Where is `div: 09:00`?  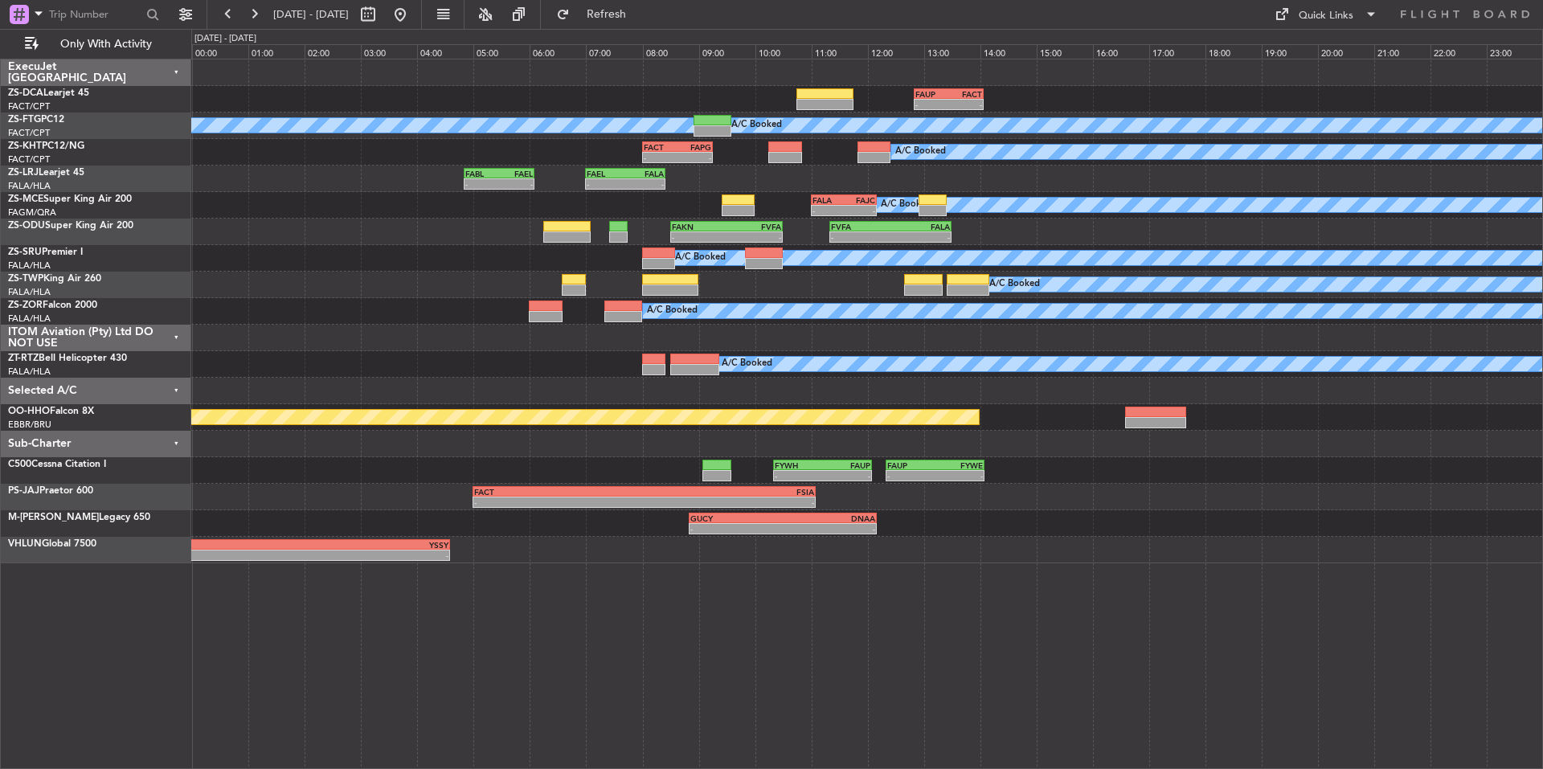 div: 09:00 is located at coordinates (727, 51).